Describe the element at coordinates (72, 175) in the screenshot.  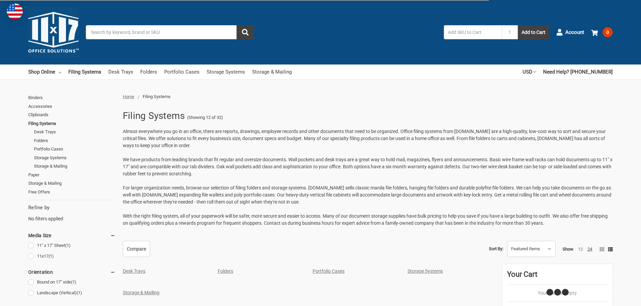
I see `a: Paper` at that location.